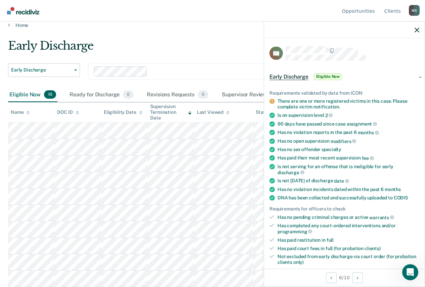  What do you see at coordinates (251, 95) in the screenshot?
I see `div: Supervisor Review` at bounding box center [251, 95].